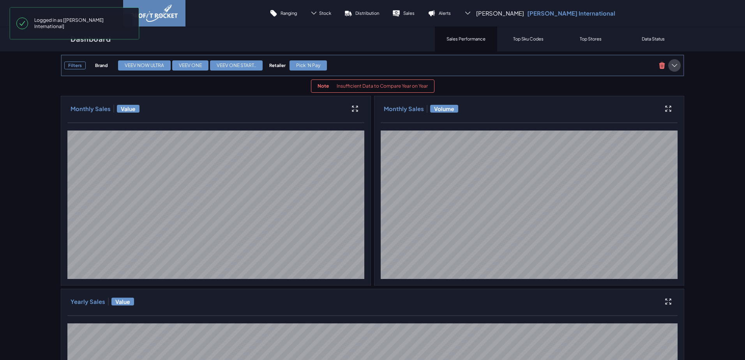 The width and height of the screenshot is (745, 360). I want to click on a: Alerts, so click(439, 13).